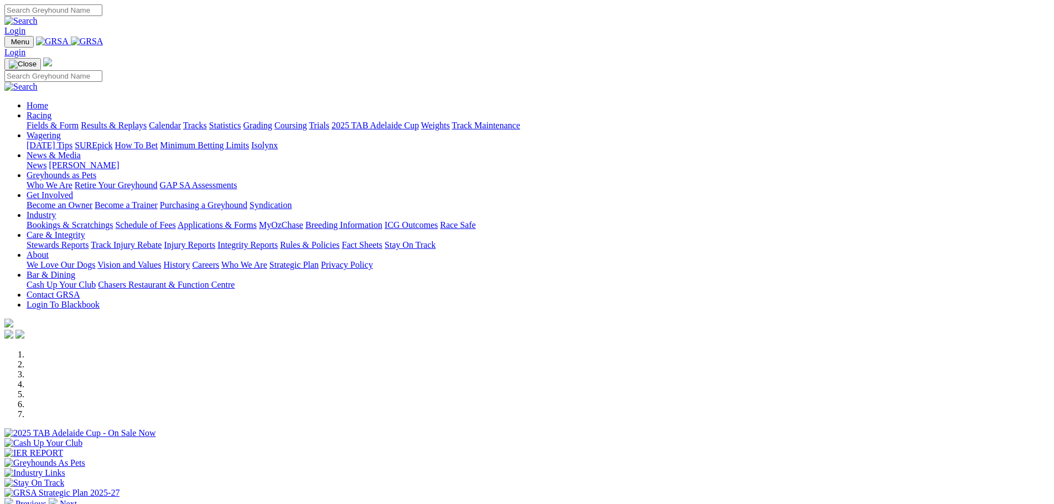 This screenshot has height=504, width=1054. Describe the element at coordinates (247, 245) in the screenshot. I see `a: Integrity Reports` at that location.